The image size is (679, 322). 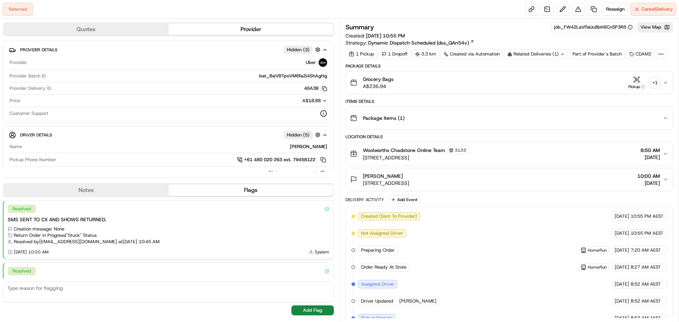 What do you see at coordinates (90, 106) in the screenshot?
I see `span: API Documentation` at bounding box center [90, 106].